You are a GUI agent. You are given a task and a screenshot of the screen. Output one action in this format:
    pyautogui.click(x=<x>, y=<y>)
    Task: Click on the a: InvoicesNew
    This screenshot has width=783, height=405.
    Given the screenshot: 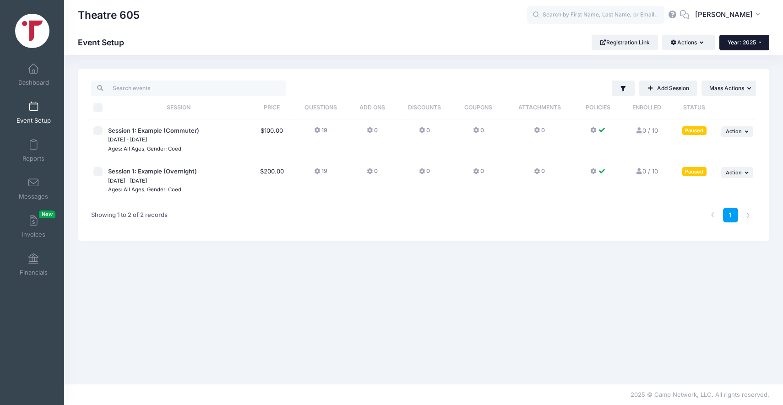 What is the action you would take?
    pyautogui.click(x=33, y=227)
    